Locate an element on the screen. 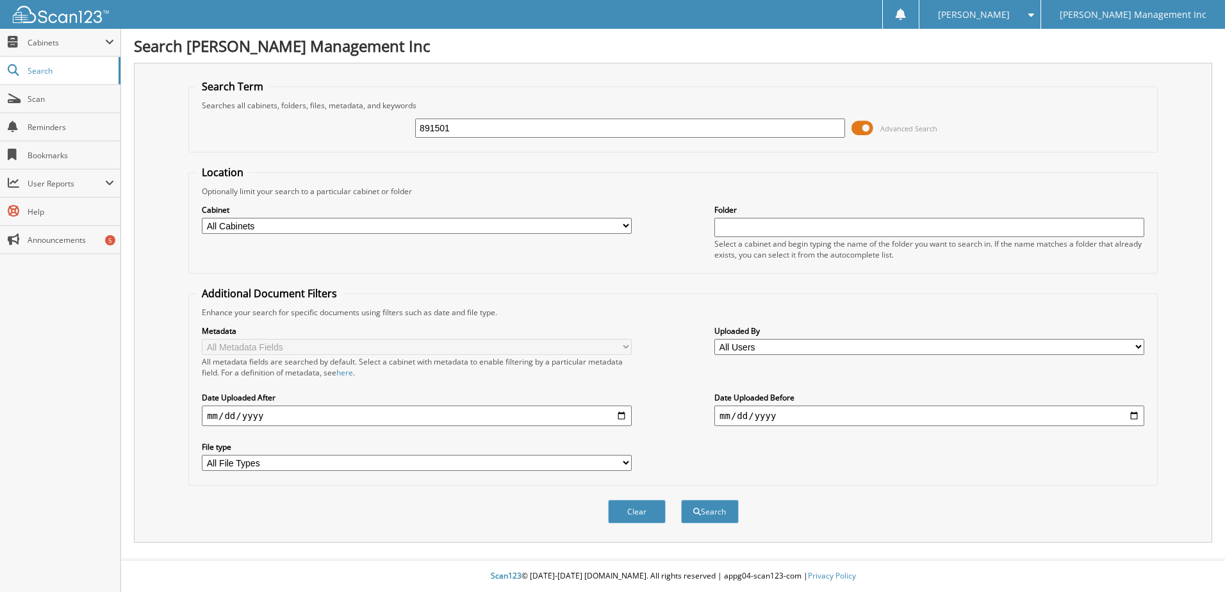 The height and width of the screenshot is (592, 1225). legend: Additional Document Filters is located at coordinates (269, 293).